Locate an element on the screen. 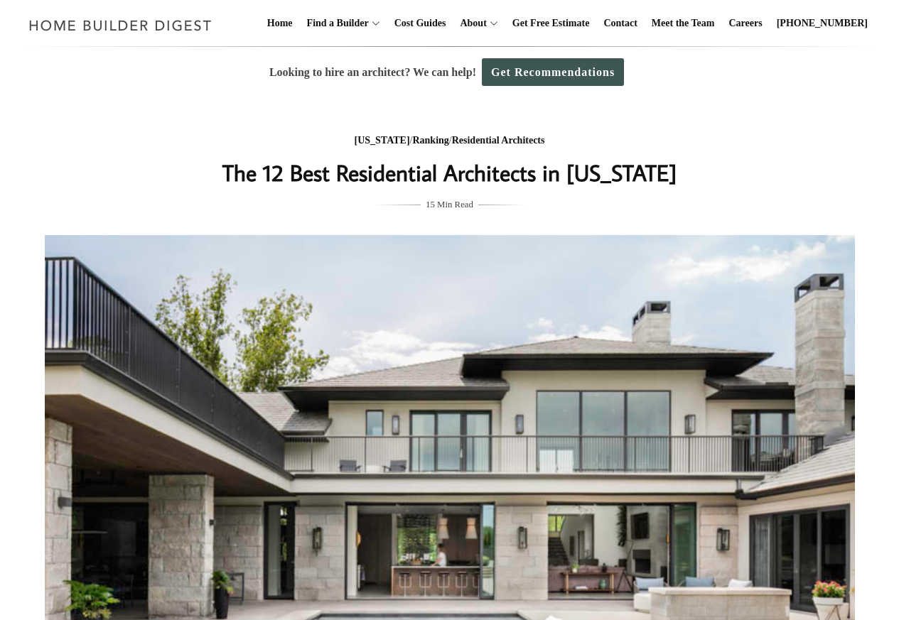 The width and height of the screenshot is (899, 620). a: Careers is located at coordinates (745, 23).